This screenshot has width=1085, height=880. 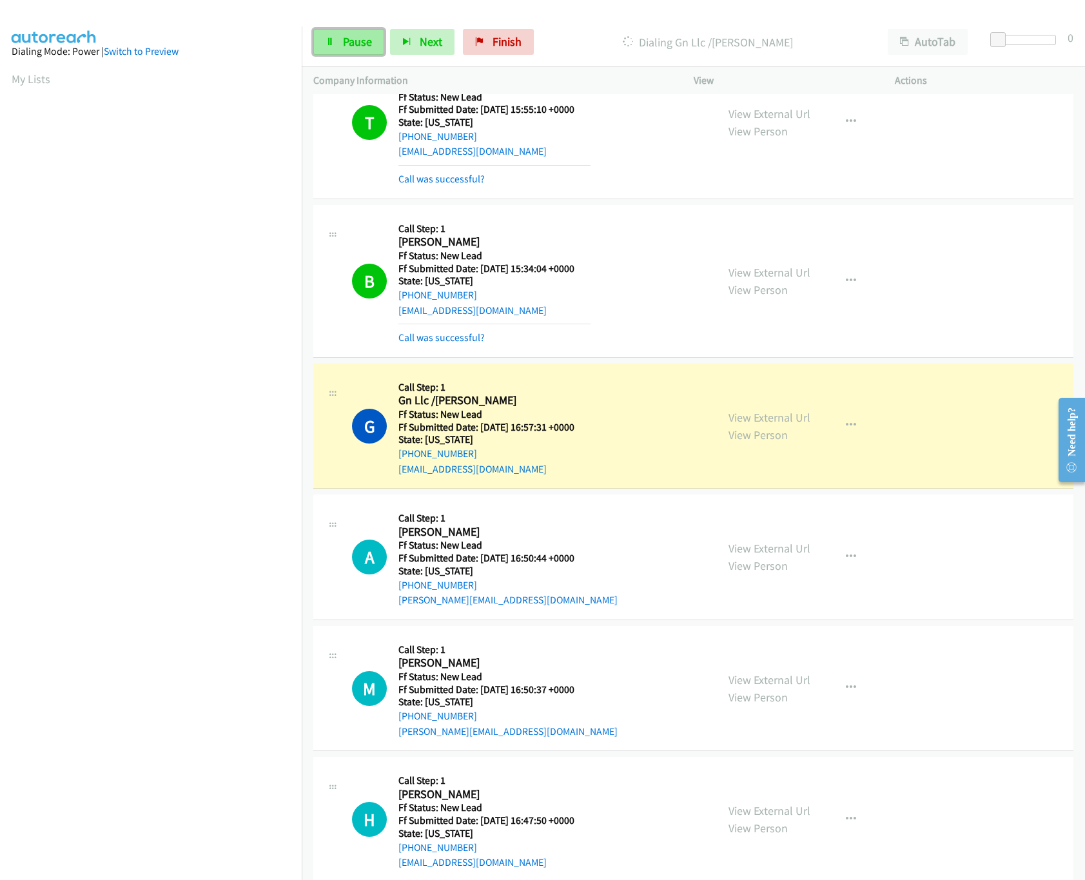 I want to click on a: Pause, so click(x=349, y=42).